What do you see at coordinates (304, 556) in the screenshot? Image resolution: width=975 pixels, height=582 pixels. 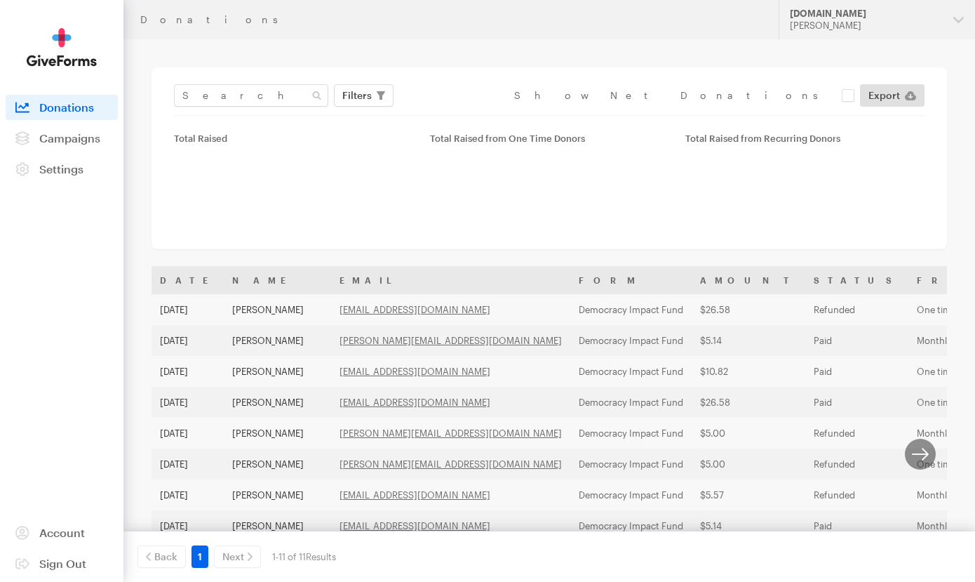 I see `div: 1-11 of 11` at bounding box center [304, 556].